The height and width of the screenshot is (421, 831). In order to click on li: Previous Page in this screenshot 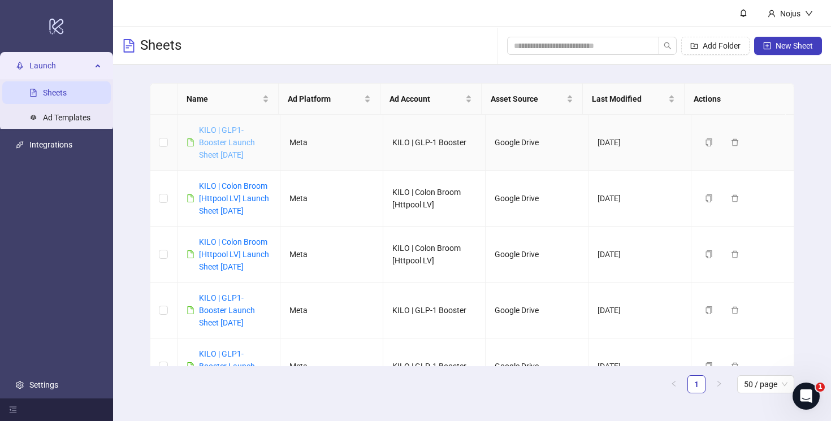, I will do `click(674, 385)`.